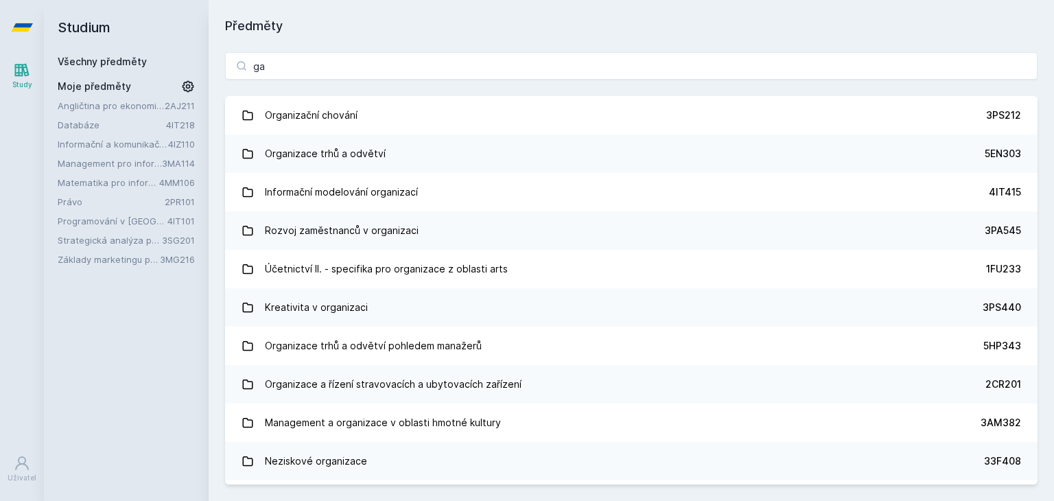 The width and height of the screenshot is (1054, 501). I want to click on div: 33F408, so click(1002, 461).